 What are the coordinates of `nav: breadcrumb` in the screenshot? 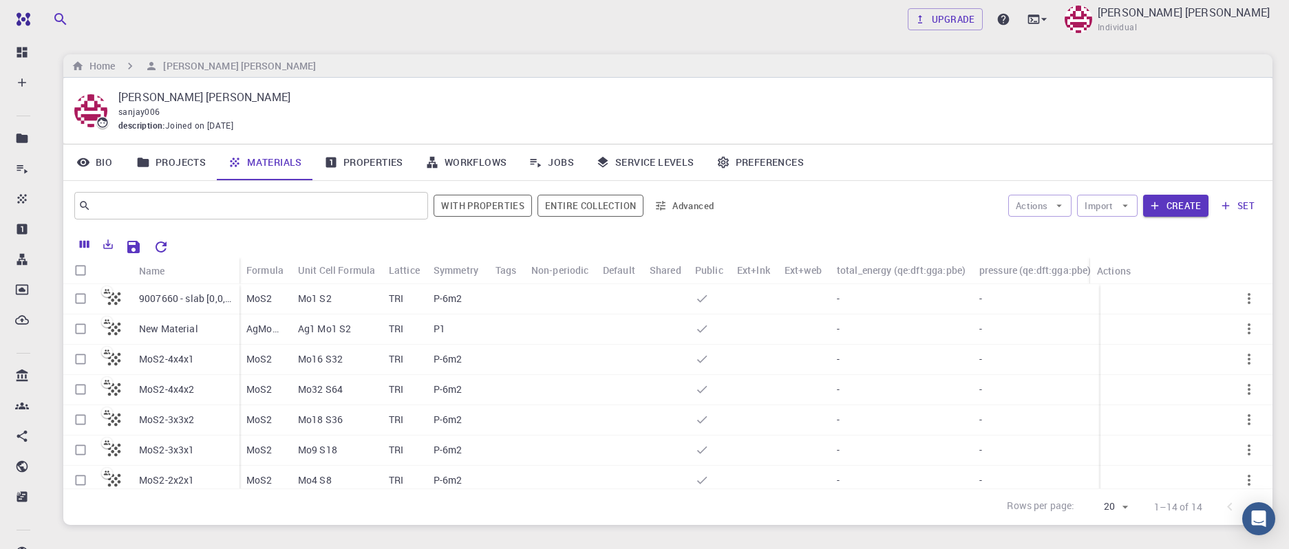 It's located at (193, 66).